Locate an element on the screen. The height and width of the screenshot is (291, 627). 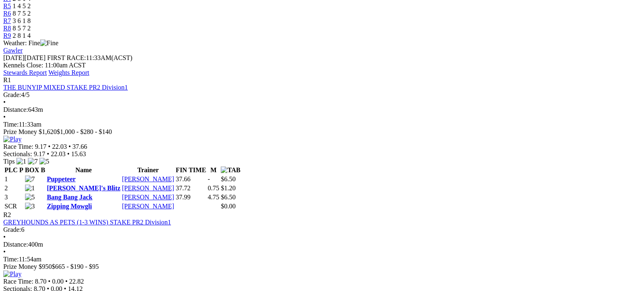
span: PLC is located at coordinates (11, 170).